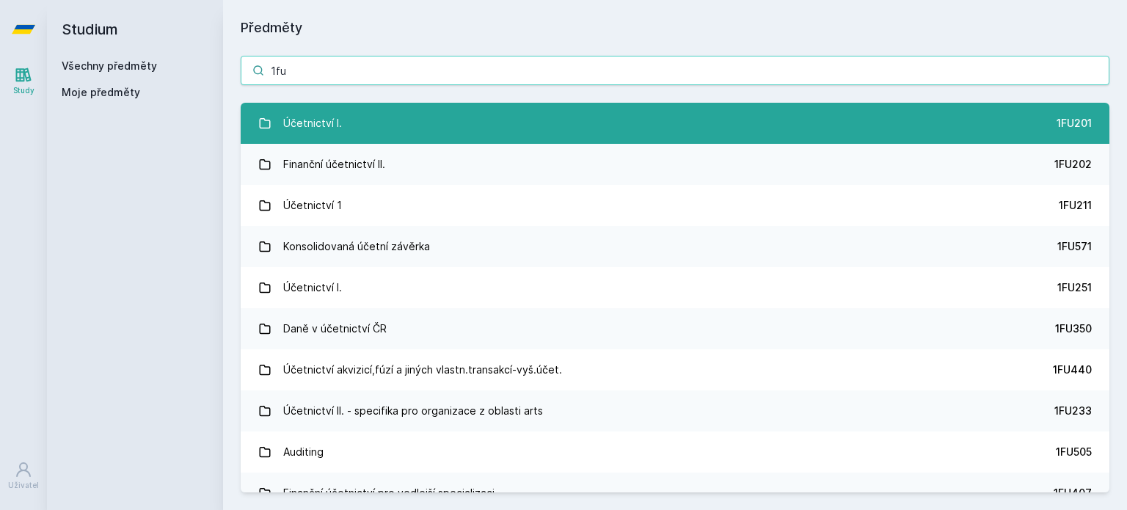 Image resolution: width=1127 pixels, height=510 pixels. I want to click on a: Study, so click(23, 81).